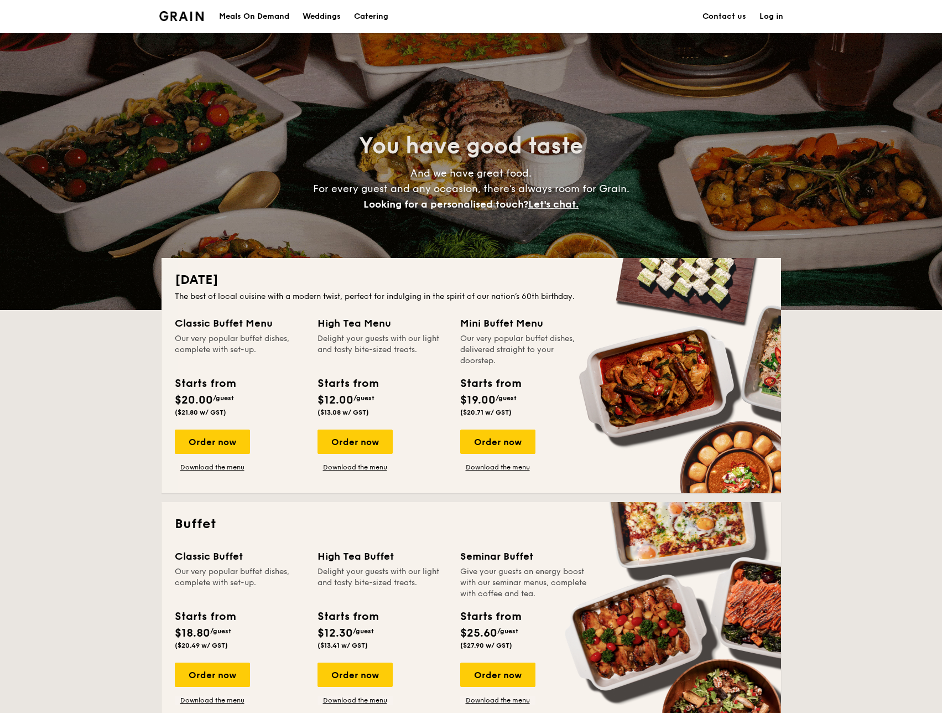  I want to click on span: ($27.90 w/ GST), so click(486, 645).